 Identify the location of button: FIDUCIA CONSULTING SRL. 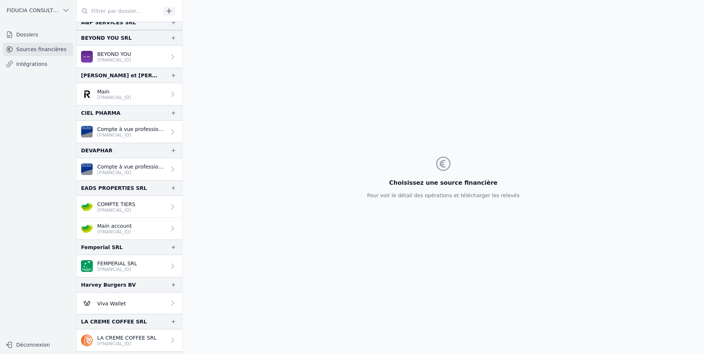
(38, 10).